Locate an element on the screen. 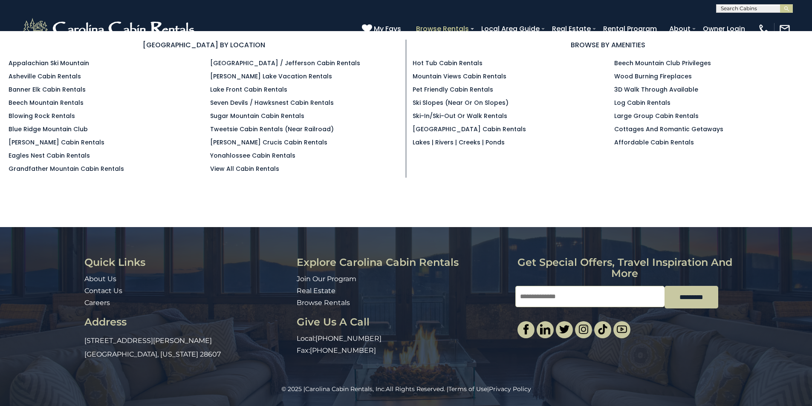  a: Grandfather Mountain Cabin Rentals is located at coordinates (66, 169).